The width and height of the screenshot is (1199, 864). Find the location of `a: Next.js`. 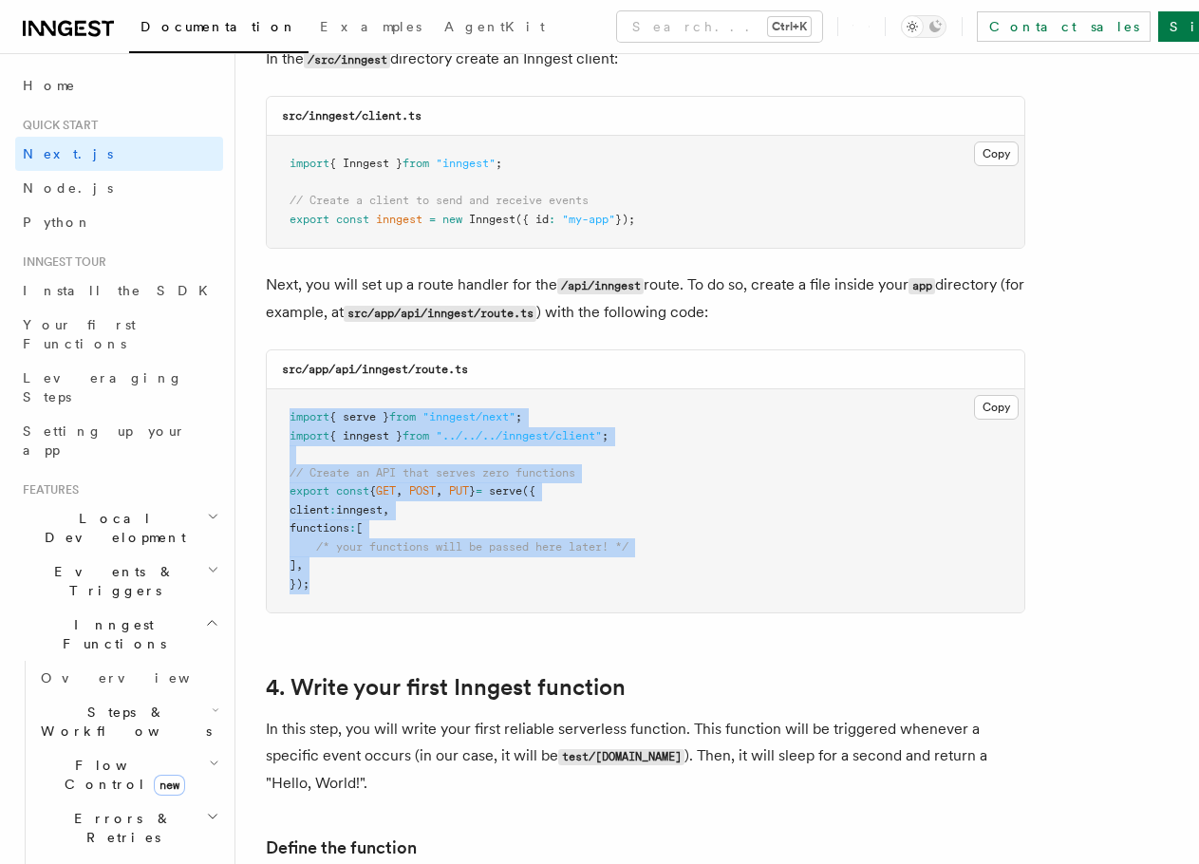

a: Next.js is located at coordinates (119, 154).